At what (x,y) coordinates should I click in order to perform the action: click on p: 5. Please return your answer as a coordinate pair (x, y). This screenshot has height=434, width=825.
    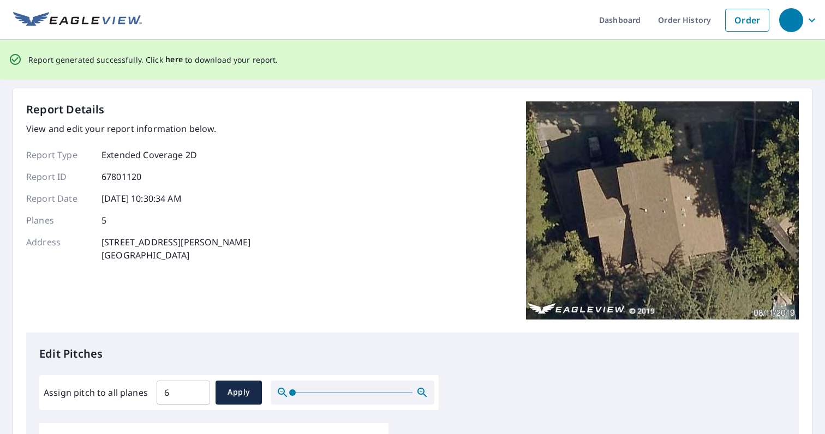
    Looking at the image, I should click on (104, 220).